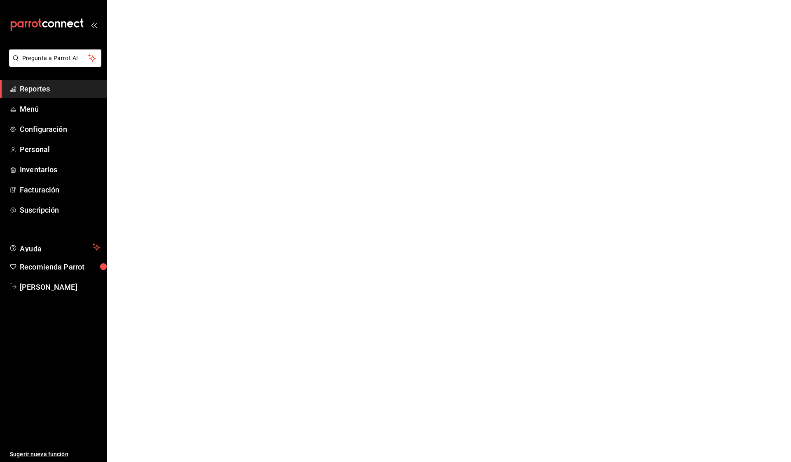  What do you see at coordinates (55, 58) in the screenshot?
I see `span: Pregunta a Parrot AI` at bounding box center [55, 58].